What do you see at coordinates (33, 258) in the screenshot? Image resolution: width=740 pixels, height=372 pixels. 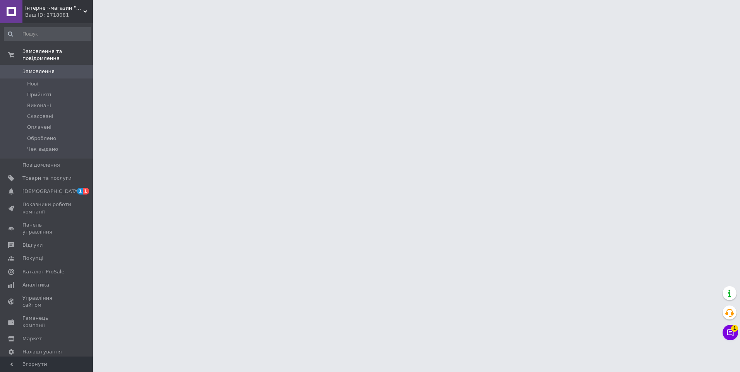 I see `span: Покупці` at bounding box center [33, 258].